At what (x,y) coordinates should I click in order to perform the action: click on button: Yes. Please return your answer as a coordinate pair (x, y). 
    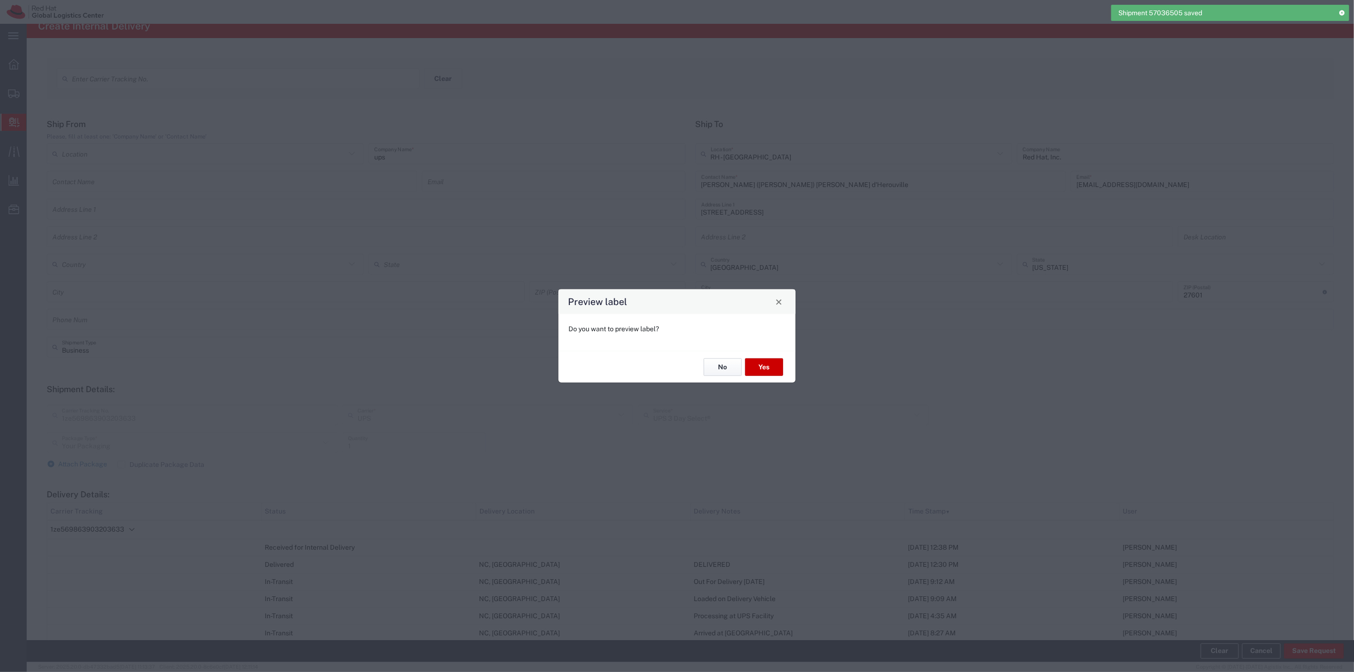
    Looking at the image, I should click on (764, 367).